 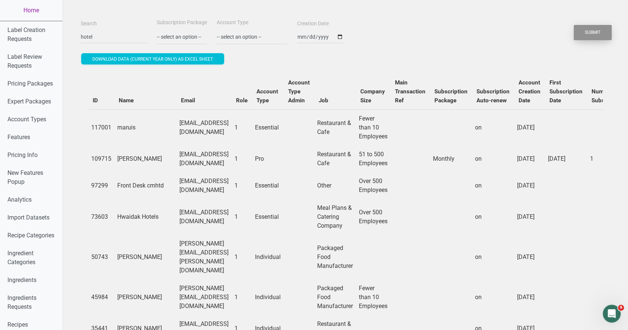 I want to click on td: Pro, so click(x=268, y=159).